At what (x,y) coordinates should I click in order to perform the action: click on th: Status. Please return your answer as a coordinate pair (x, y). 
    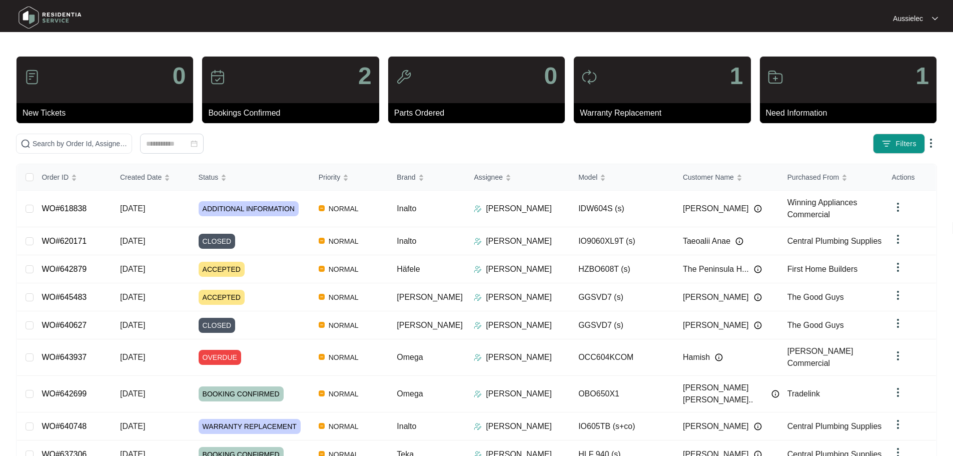
    Looking at the image, I should click on (251, 177).